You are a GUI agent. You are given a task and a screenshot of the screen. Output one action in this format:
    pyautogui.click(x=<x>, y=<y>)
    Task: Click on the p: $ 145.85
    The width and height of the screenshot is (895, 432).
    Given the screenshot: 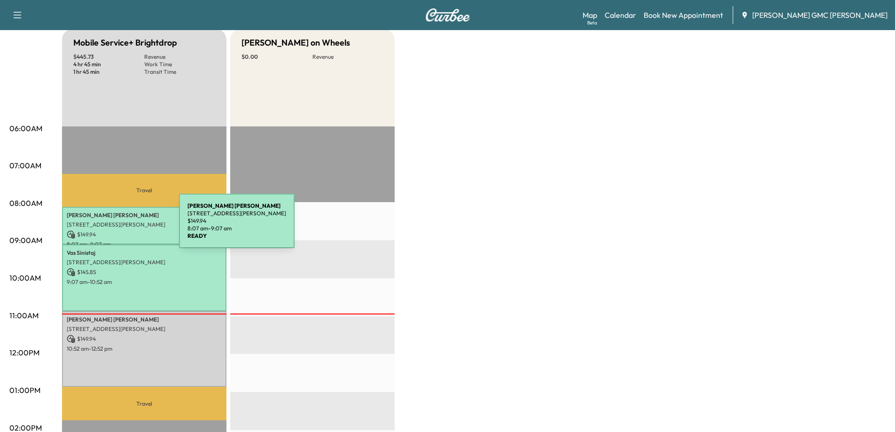 What is the action you would take?
    pyautogui.click(x=144, y=272)
    